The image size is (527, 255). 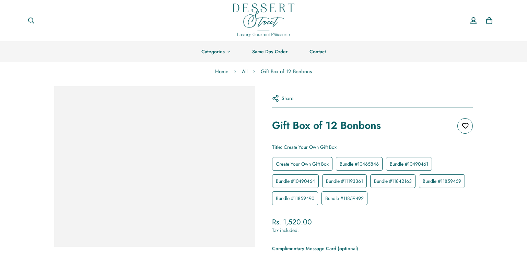 I want to click on button: Add to wishlist, so click(x=465, y=126).